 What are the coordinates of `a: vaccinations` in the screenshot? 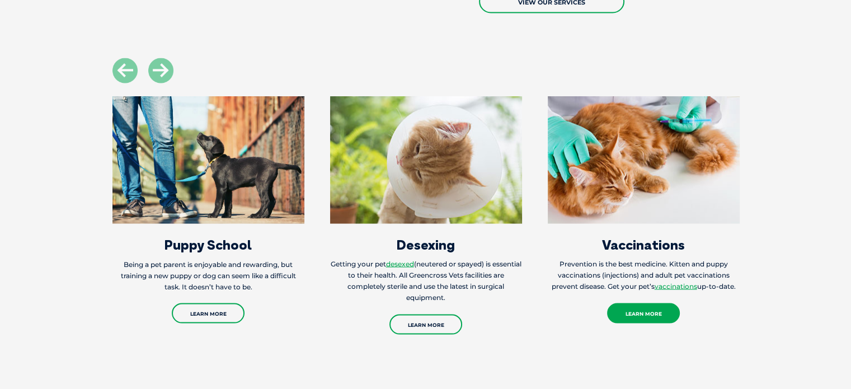 It's located at (676, 286).